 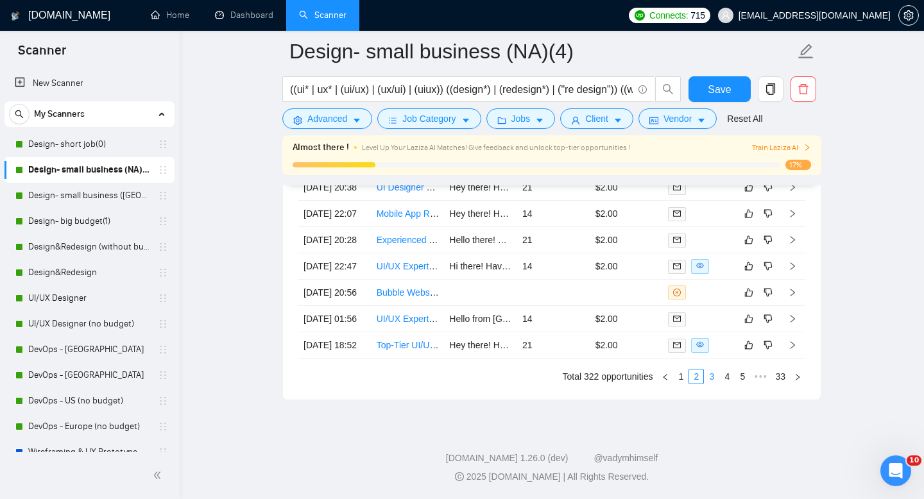 I want to click on a: UI/UX Expert to Refine Figma Design, so click(x=451, y=266).